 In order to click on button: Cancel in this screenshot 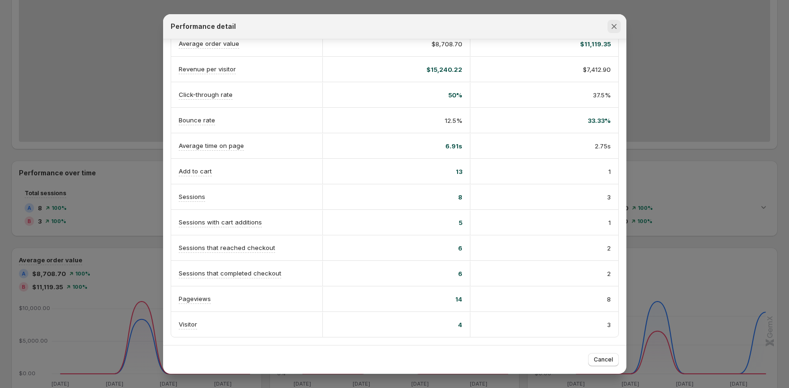, I will do `click(603, 360)`.